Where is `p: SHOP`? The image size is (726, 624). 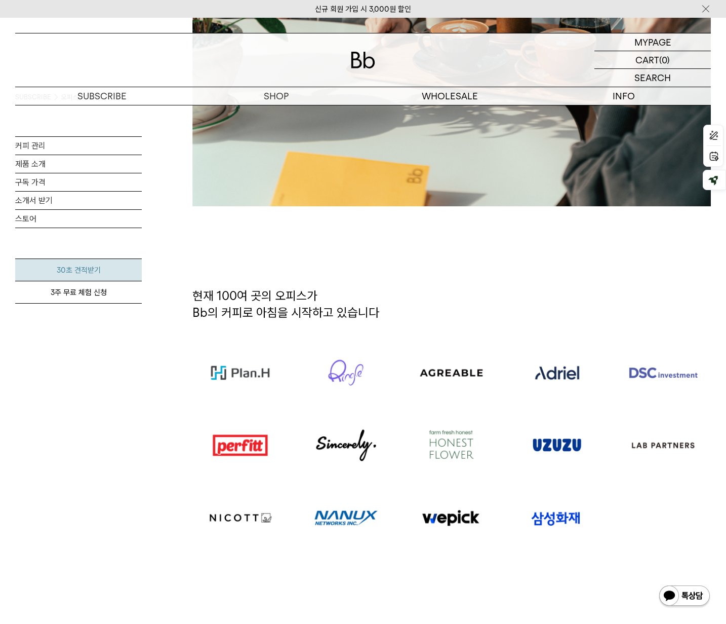
p: SHOP is located at coordinates (277, 96).